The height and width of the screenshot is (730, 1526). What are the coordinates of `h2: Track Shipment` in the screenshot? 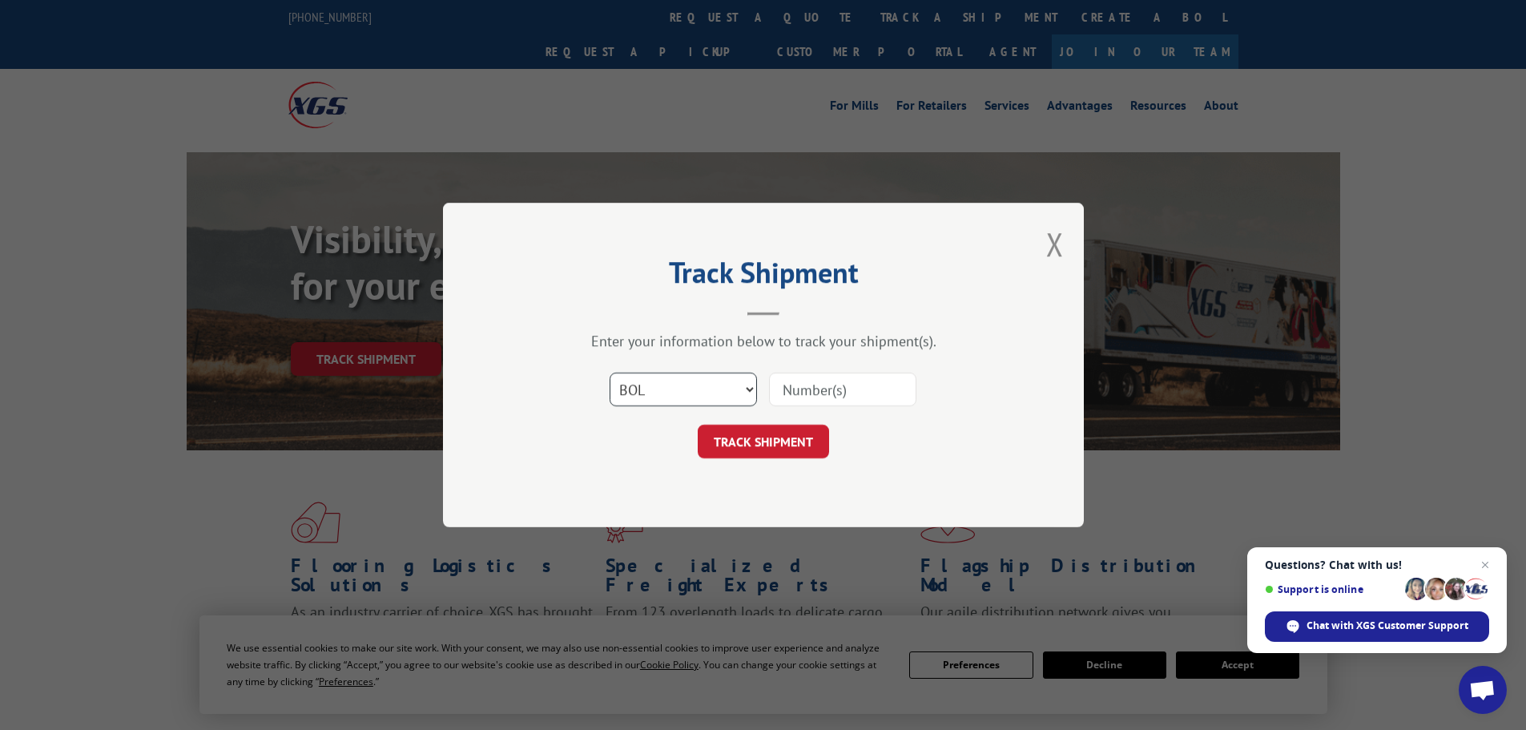 It's located at (763, 276).